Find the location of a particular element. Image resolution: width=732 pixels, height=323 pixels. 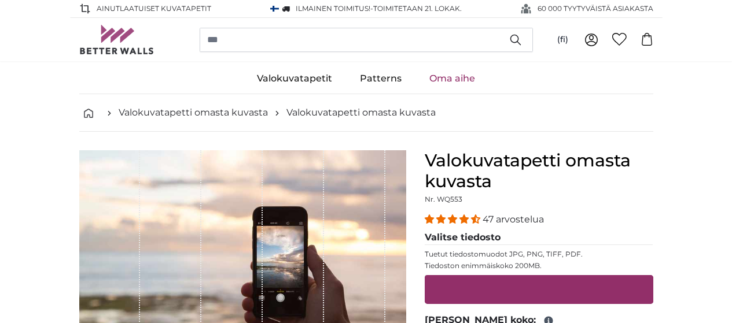

p: Tiedoston enimmäiskoko 200MB. is located at coordinates (538, 266).